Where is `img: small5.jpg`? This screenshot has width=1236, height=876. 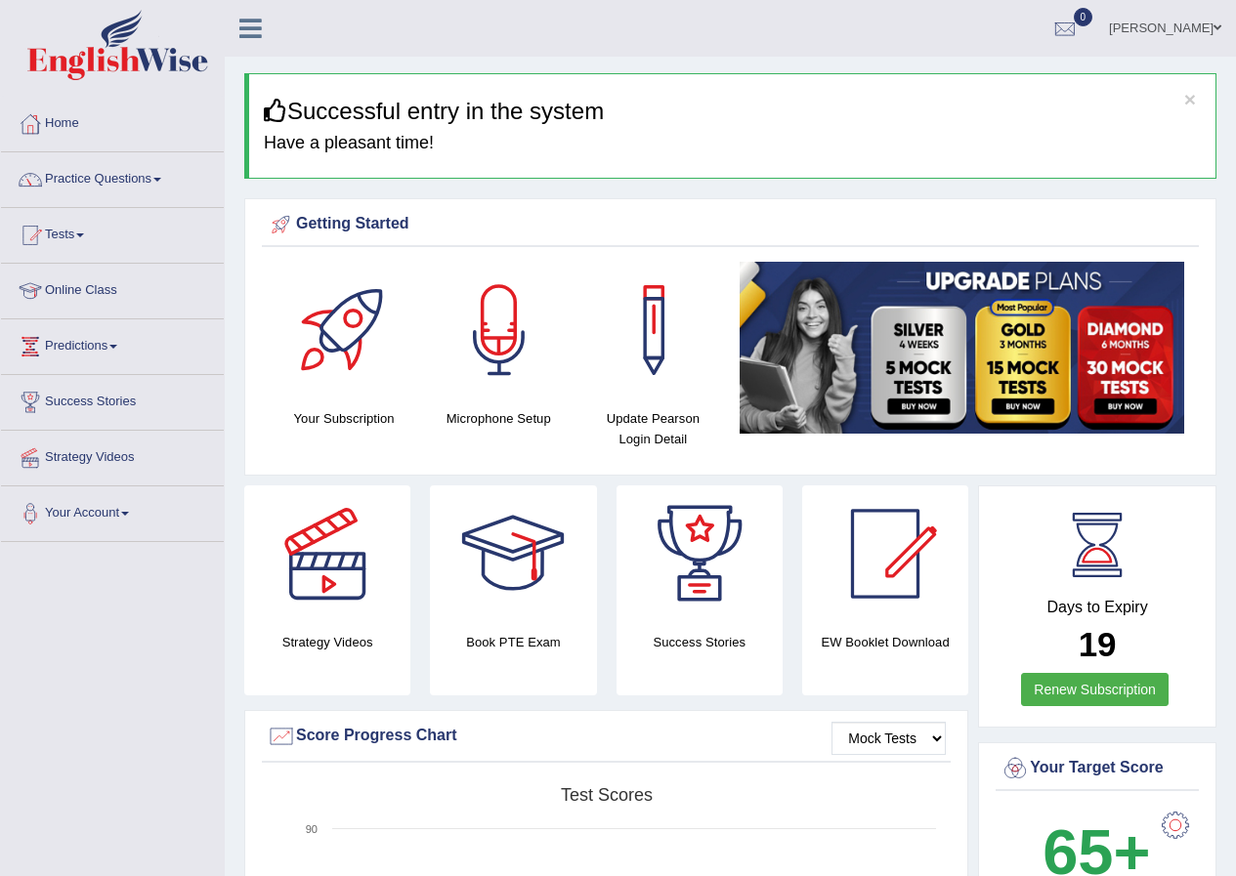
img: small5.jpg is located at coordinates (961, 348).